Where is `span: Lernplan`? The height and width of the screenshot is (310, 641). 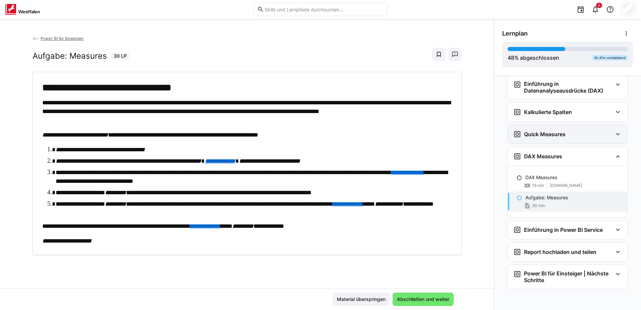 span: Lernplan is located at coordinates (515, 34).